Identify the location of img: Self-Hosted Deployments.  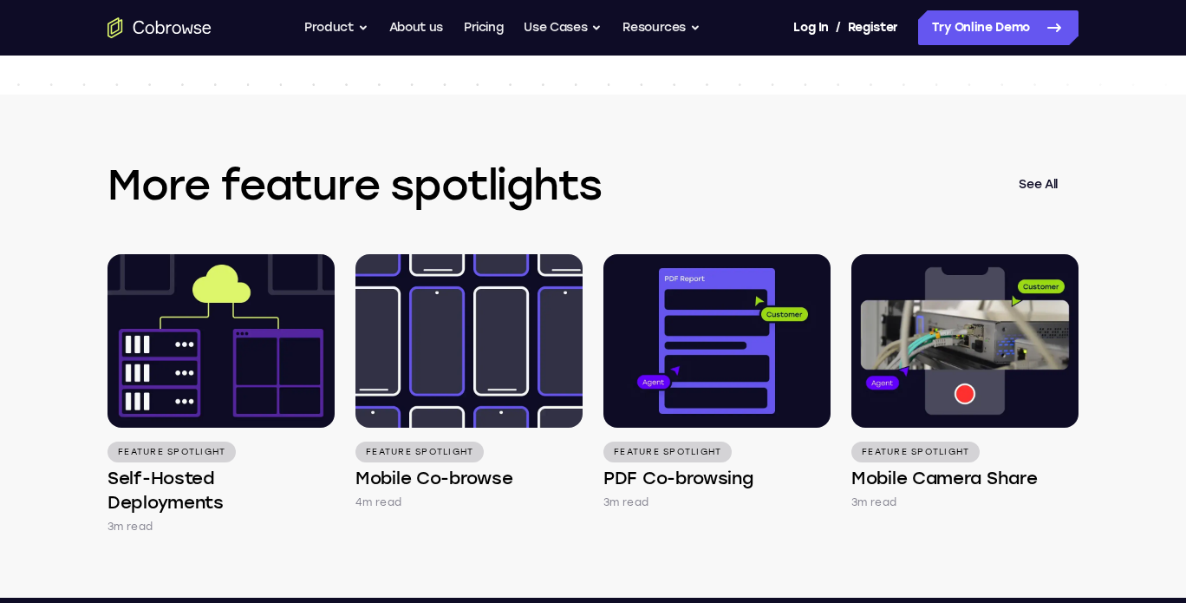
(221, 341).